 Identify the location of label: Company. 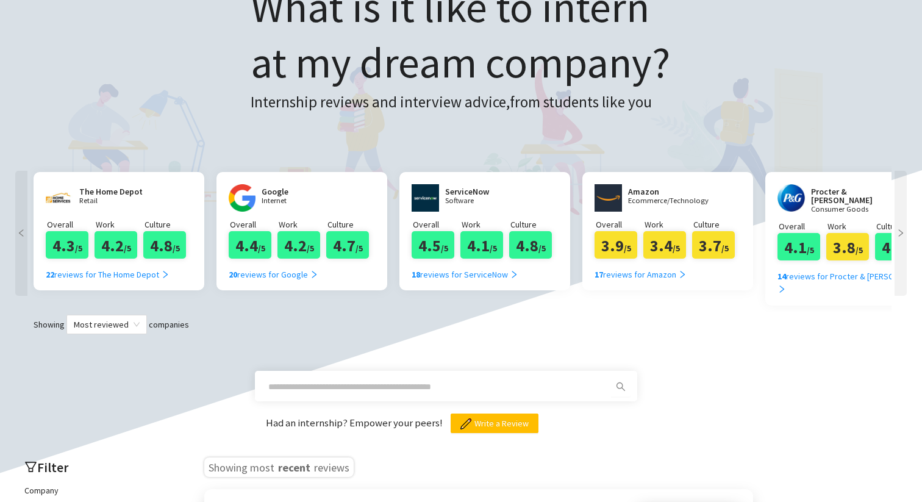
(41, 490).